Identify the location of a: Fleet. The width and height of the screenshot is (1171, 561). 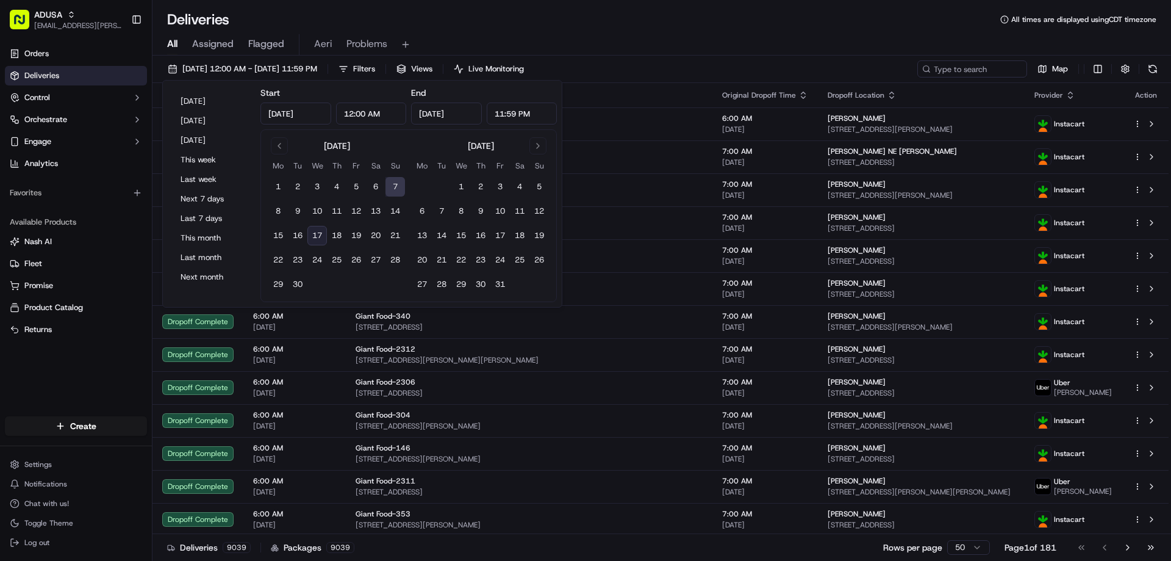
(76, 264).